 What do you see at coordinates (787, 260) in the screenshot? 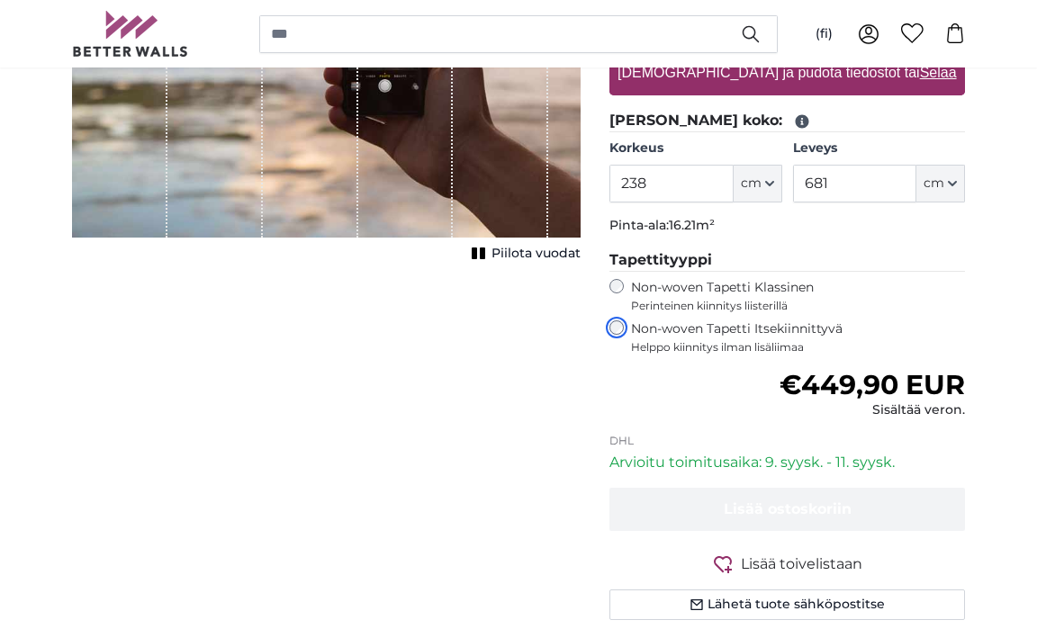
I see `legend: Tapettityyppi` at bounding box center [787, 260].